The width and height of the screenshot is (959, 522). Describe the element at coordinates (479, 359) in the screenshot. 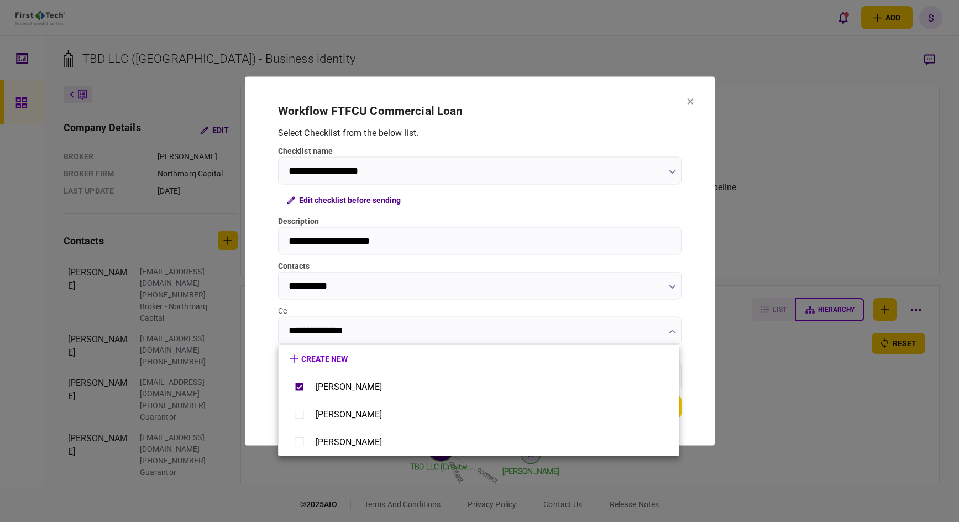

I see `button: create new` at that location.